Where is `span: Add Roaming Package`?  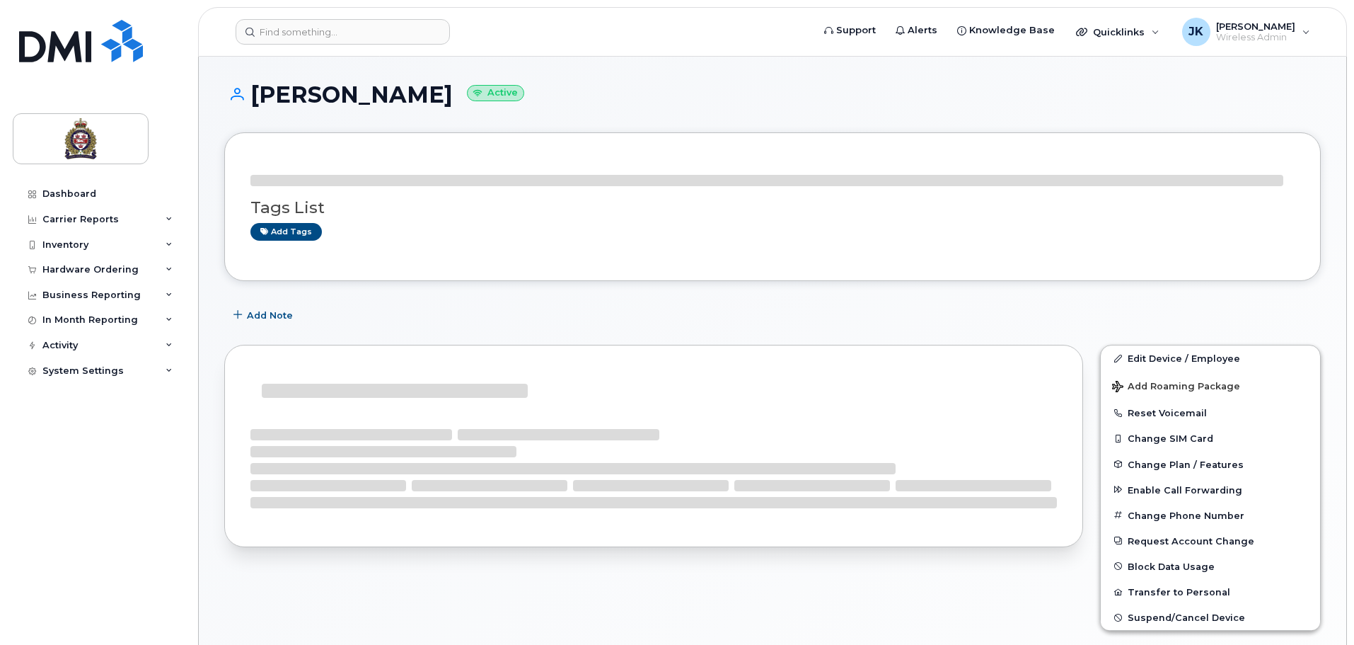 span: Add Roaming Package is located at coordinates (1176, 387).